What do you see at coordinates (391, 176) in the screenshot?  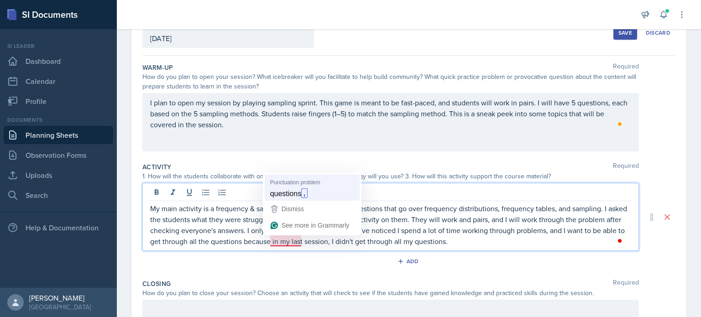 I see `div: 1. How will the students collaborate with one another? 2. What learning strategy will you use? 3....` at bounding box center [391, 176].